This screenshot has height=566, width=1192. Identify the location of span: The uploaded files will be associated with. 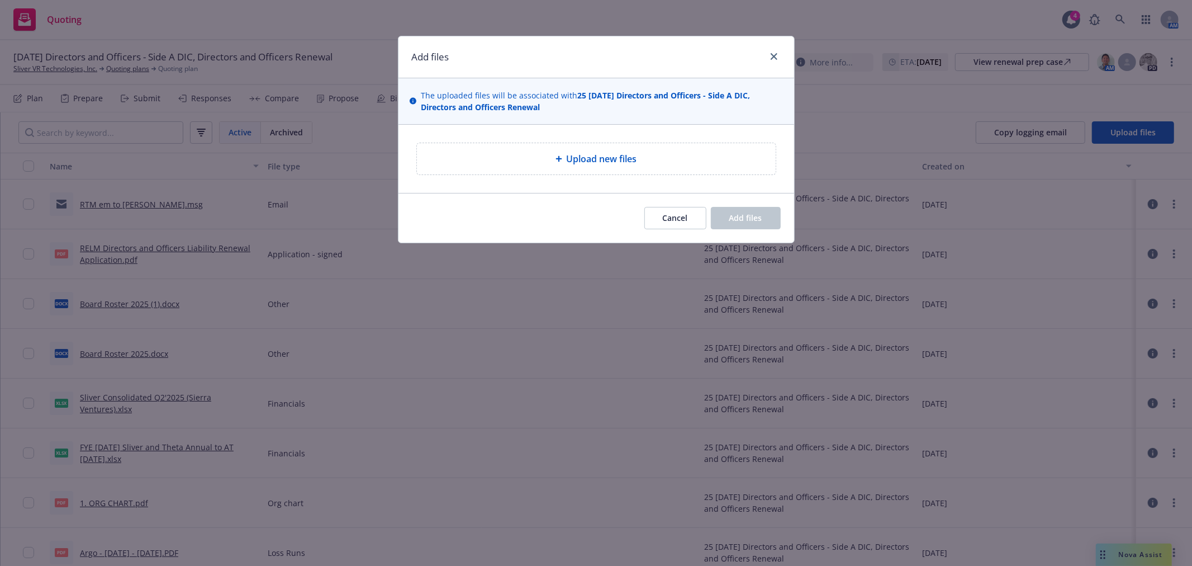
(601, 101).